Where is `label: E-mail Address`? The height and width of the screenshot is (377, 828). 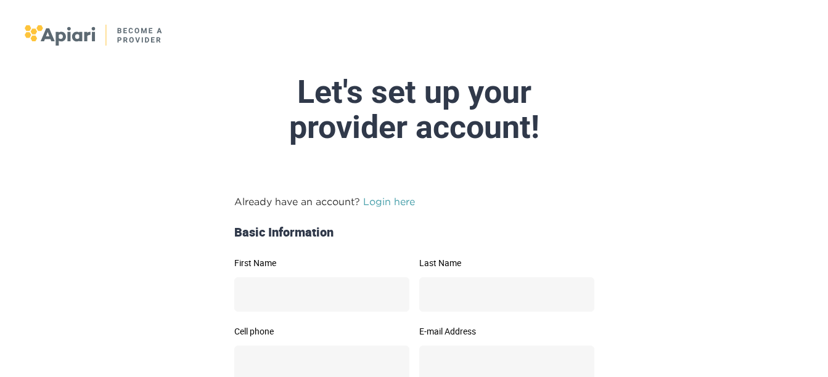 label: E-mail Address is located at coordinates (507, 332).